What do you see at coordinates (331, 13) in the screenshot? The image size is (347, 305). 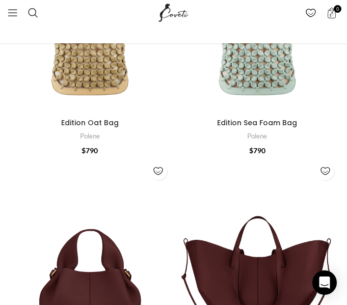 I see `a: 0` at bounding box center [331, 13].